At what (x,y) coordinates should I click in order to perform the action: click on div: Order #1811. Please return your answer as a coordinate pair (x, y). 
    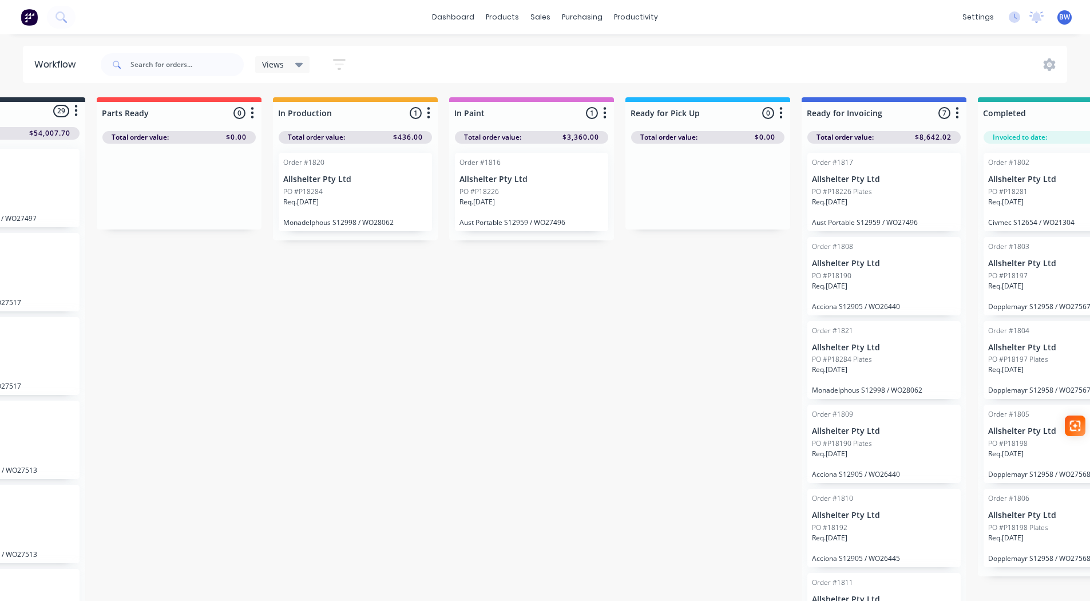
    Looking at the image, I should click on (833, 583).